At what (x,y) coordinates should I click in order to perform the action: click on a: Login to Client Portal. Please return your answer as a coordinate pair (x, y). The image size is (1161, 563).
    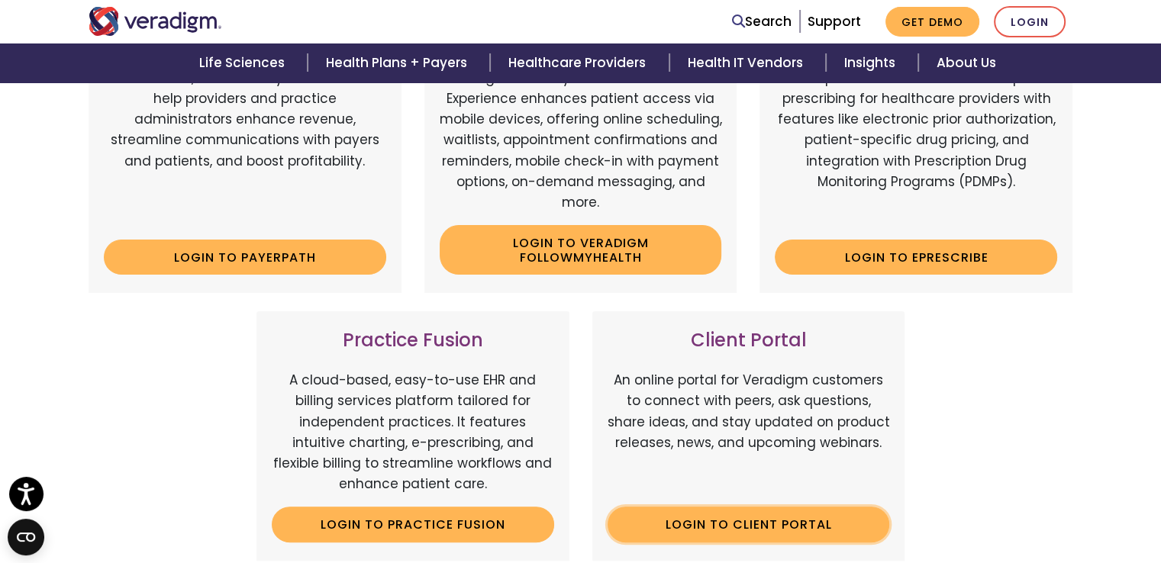
    Looking at the image, I should click on (749, 524).